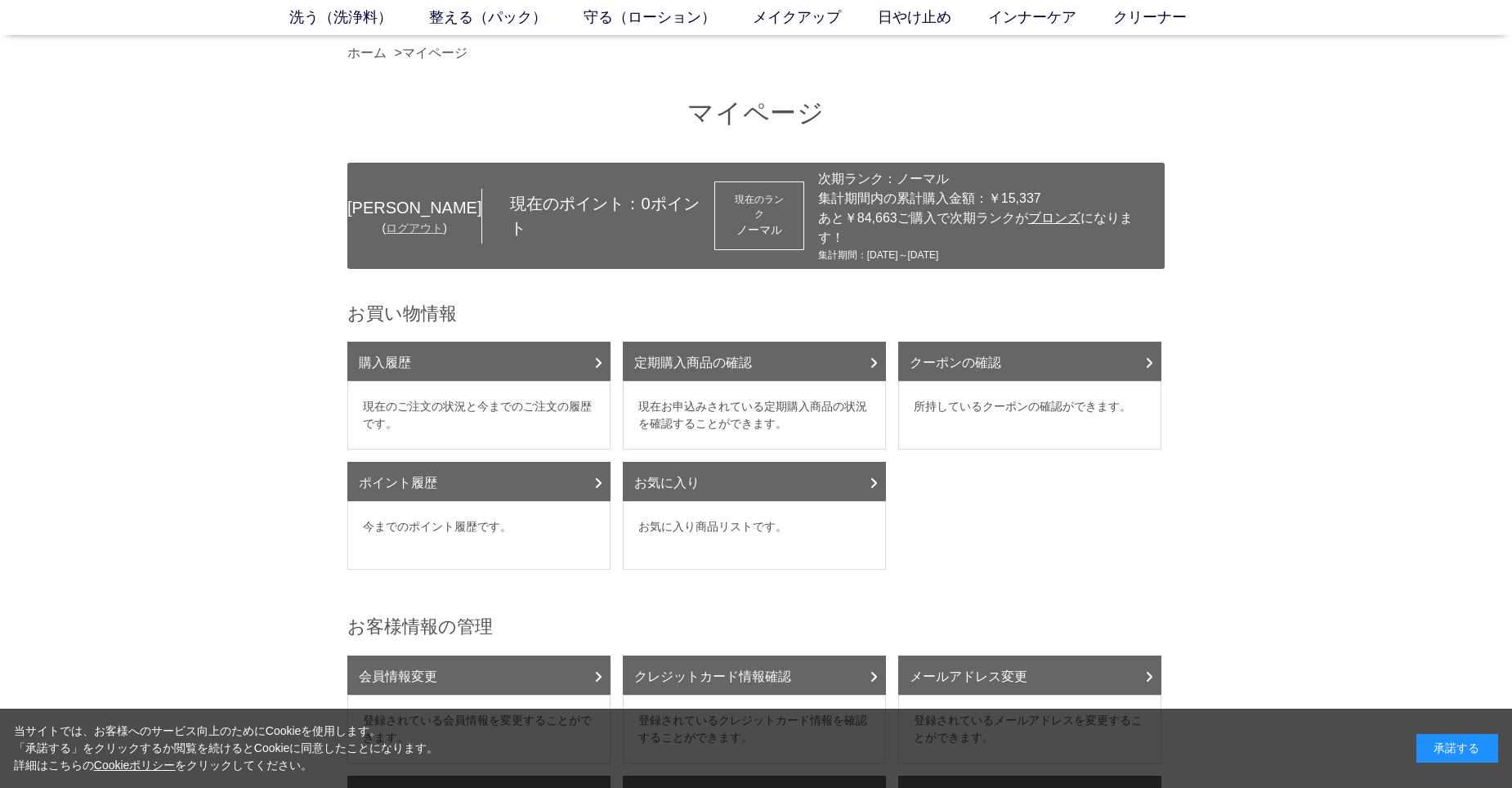 This screenshot has width=1512, height=788. Describe the element at coordinates (645, 203) in the screenshot. I see `span: 0` at that location.